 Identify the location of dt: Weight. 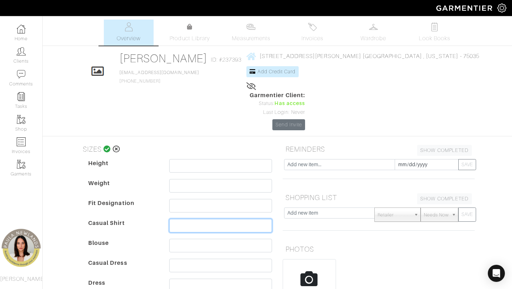
(123, 189).